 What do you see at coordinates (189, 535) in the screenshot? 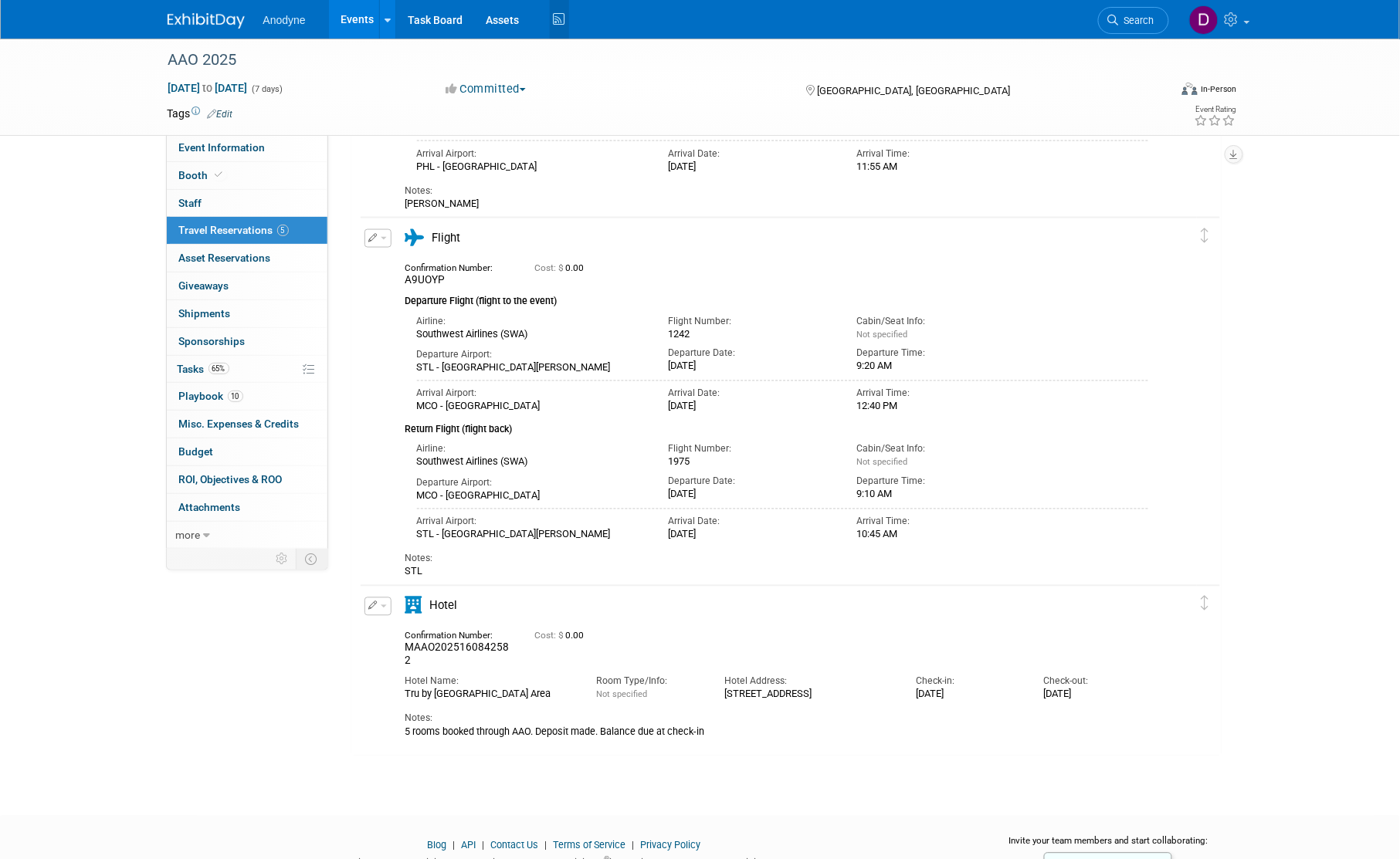
I see `span: more` at bounding box center [189, 535].